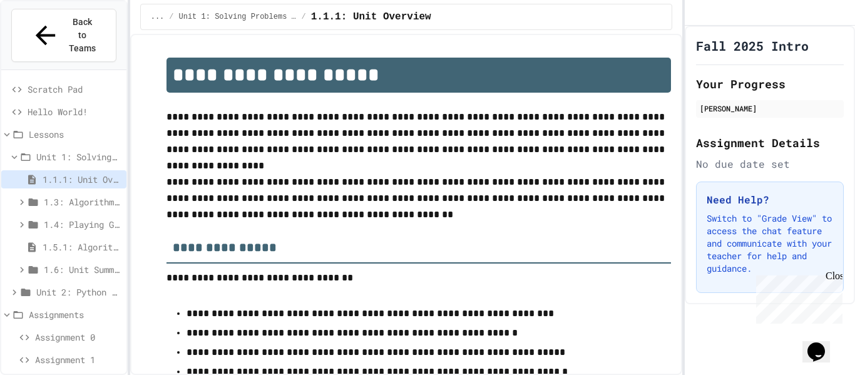 The width and height of the screenshot is (855, 375). Describe the element at coordinates (75, 314) in the screenshot. I see `span: Assignments` at that location.